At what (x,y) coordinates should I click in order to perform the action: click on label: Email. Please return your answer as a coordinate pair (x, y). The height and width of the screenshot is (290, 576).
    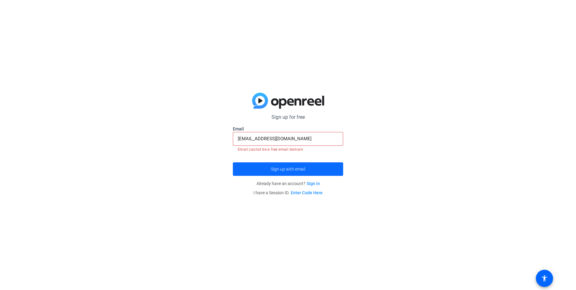
    Looking at the image, I should click on (288, 129).